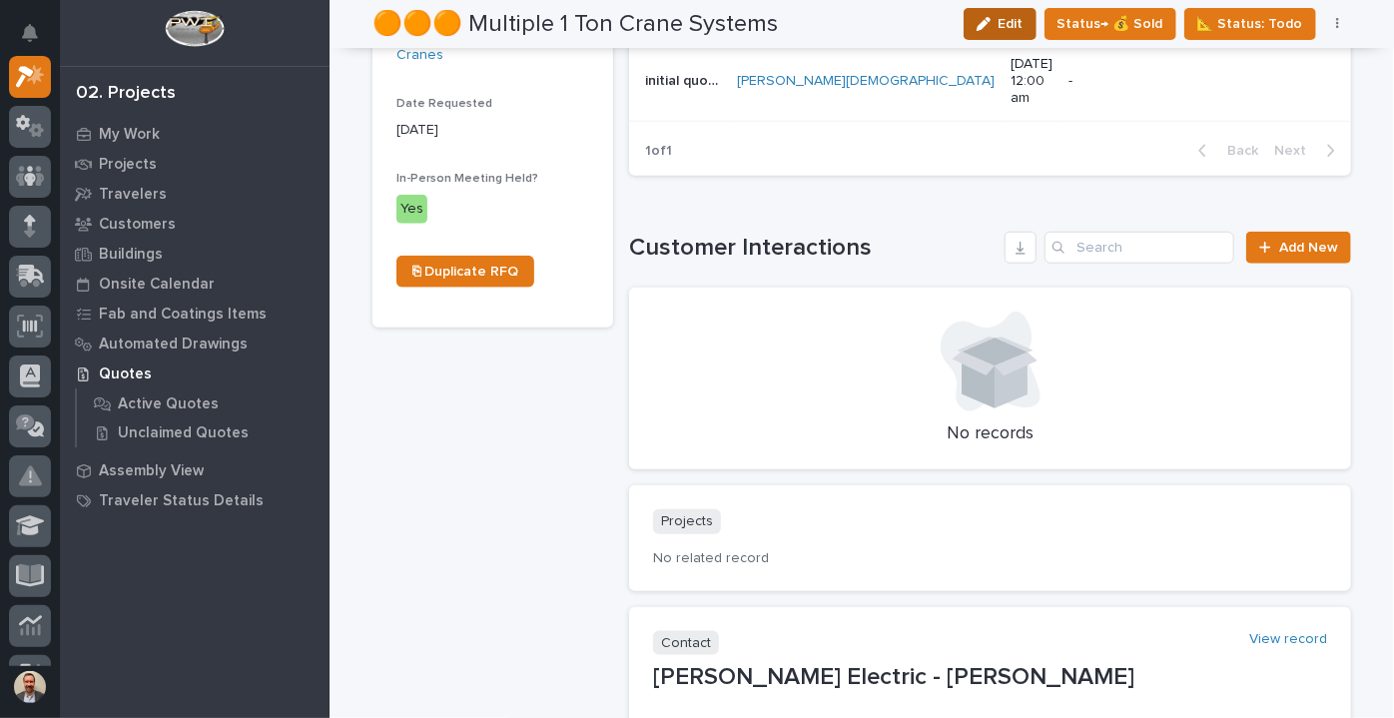  What do you see at coordinates (444, 104) in the screenshot?
I see `span: Date Requested` at bounding box center [444, 104].